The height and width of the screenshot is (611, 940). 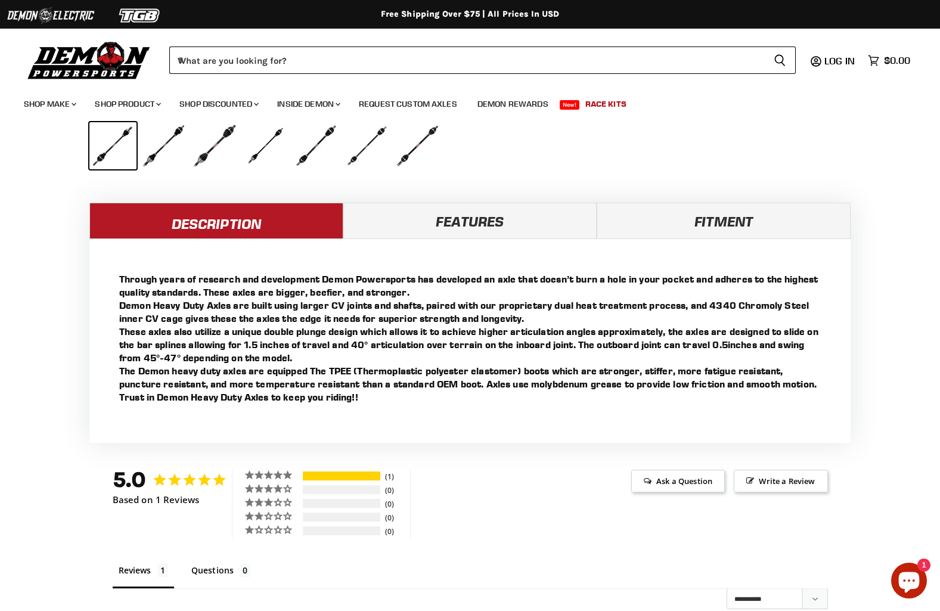 I want to click on img: Demon Powersports, so click(x=89, y=60).